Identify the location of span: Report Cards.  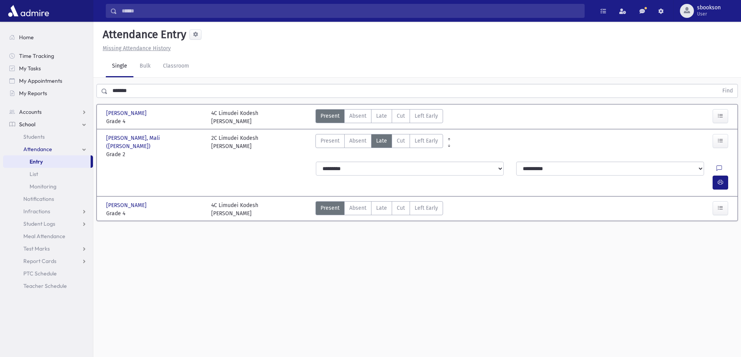
(40, 261).